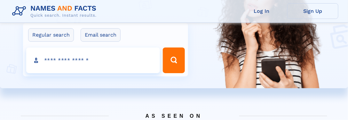  What do you see at coordinates (101, 35) in the screenshot?
I see `label: Email search` at bounding box center [101, 35].